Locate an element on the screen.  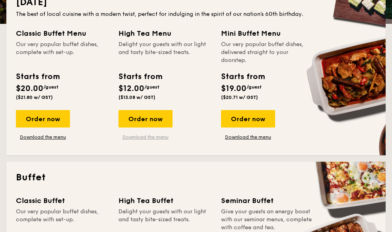
div: Give your guests an energy boost with our seminar menus, complete with coffee and tea. is located at coordinates (267, 220).